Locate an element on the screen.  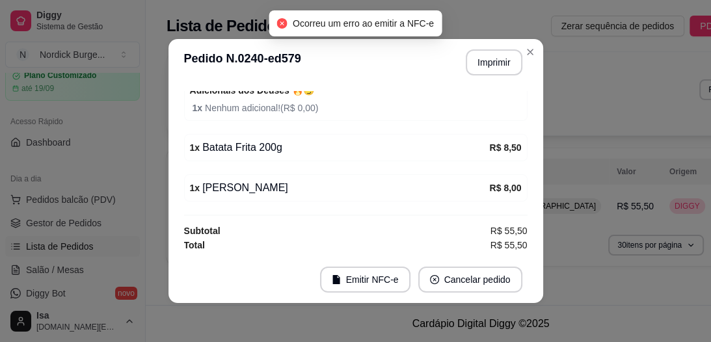
strong: Subtotal is located at coordinates (202, 231).